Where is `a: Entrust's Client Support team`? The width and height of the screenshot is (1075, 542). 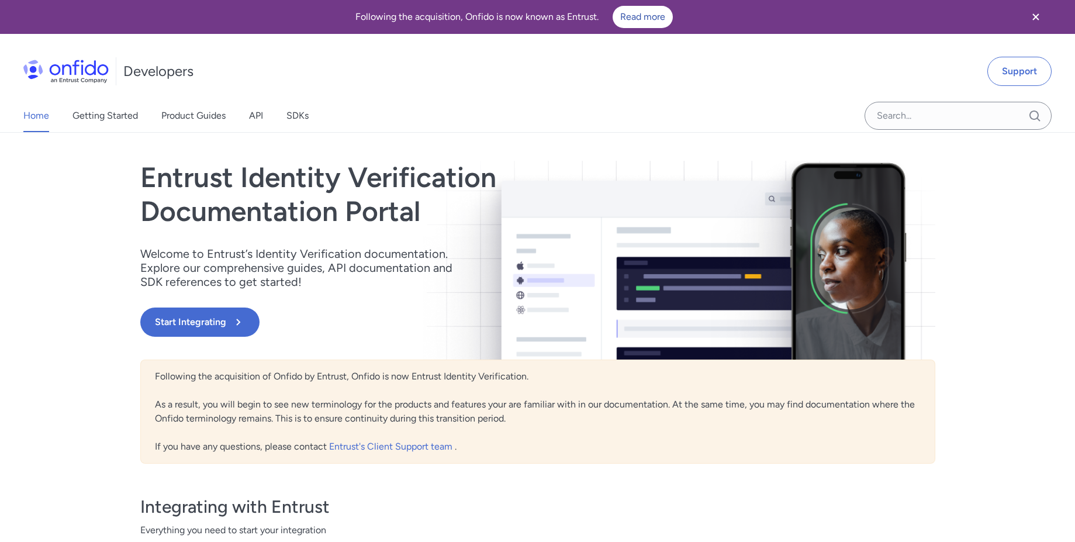
a: Entrust's Client Support team is located at coordinates (392, 446).